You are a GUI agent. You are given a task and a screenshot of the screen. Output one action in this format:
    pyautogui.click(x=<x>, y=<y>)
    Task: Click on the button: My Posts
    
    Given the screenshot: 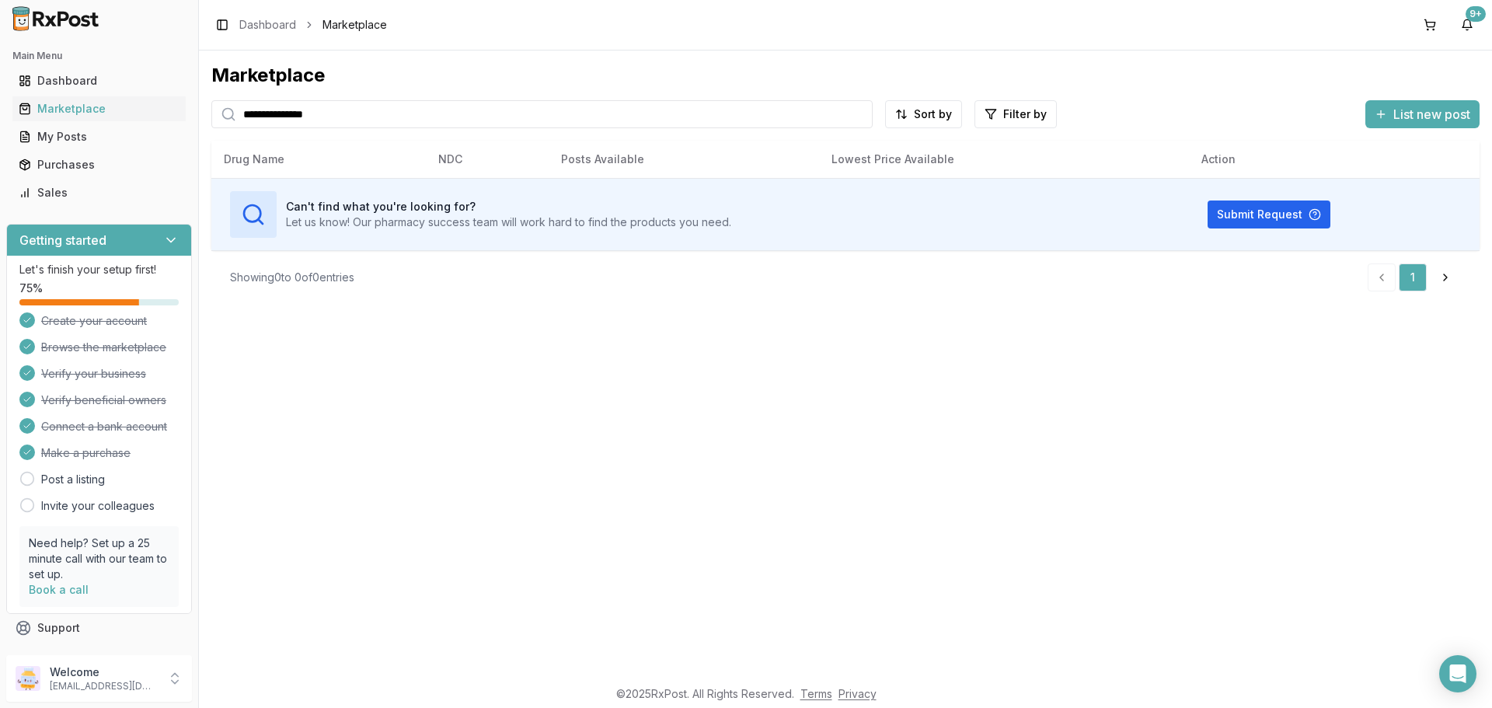 What is the action you would take?
    pyautogui.click(x=99, y=137)
    